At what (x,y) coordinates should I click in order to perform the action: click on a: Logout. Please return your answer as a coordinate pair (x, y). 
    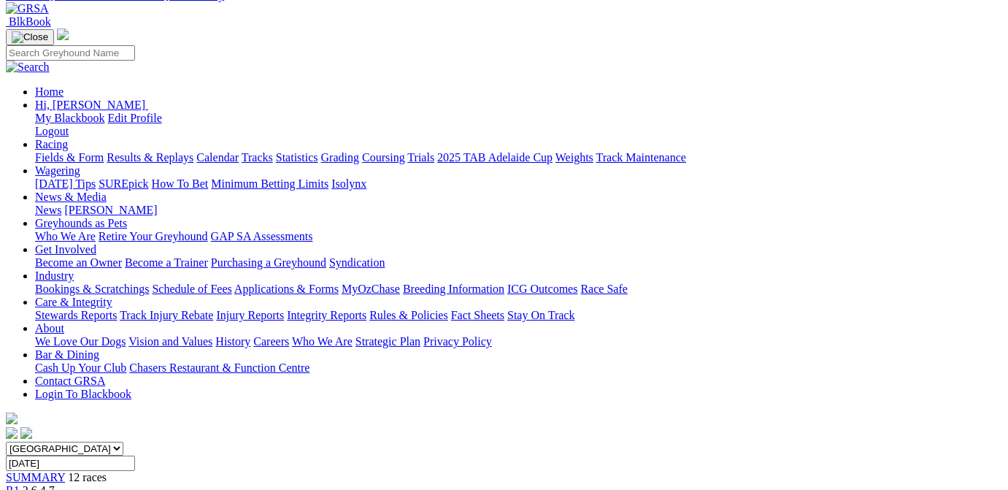
    Looking at the image, I should click on (52, 131).